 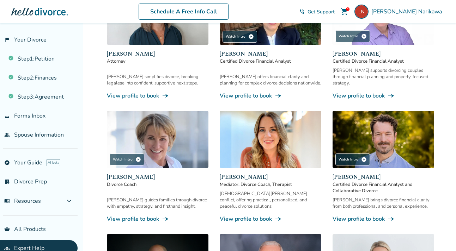 What do you see at coordinates (23, 201) in the screenshot?
I see `span: Resources` at bounding box center [23, 201].